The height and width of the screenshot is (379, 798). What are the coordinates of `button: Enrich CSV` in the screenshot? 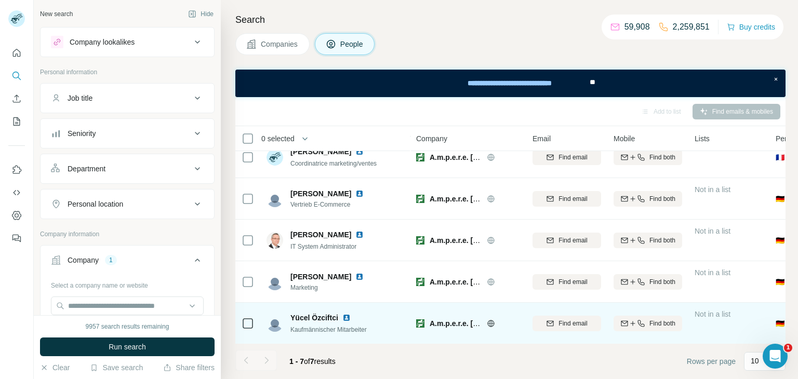 It's located at (17, 99).